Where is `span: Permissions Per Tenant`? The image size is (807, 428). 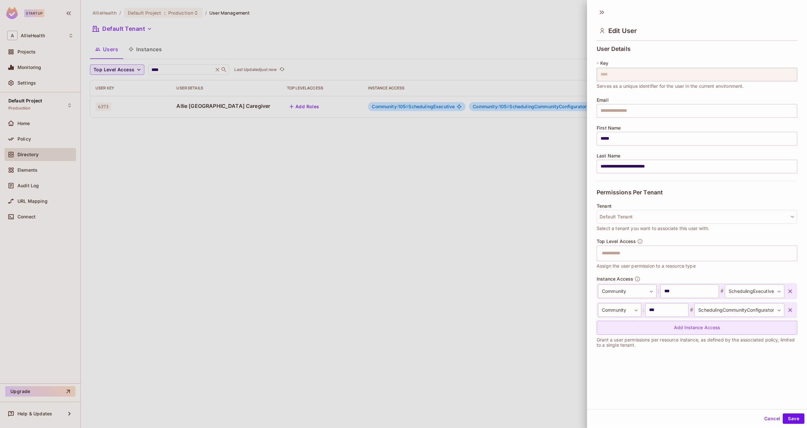
span: Permissions Per Tenant is located at coordinates (630, 192).